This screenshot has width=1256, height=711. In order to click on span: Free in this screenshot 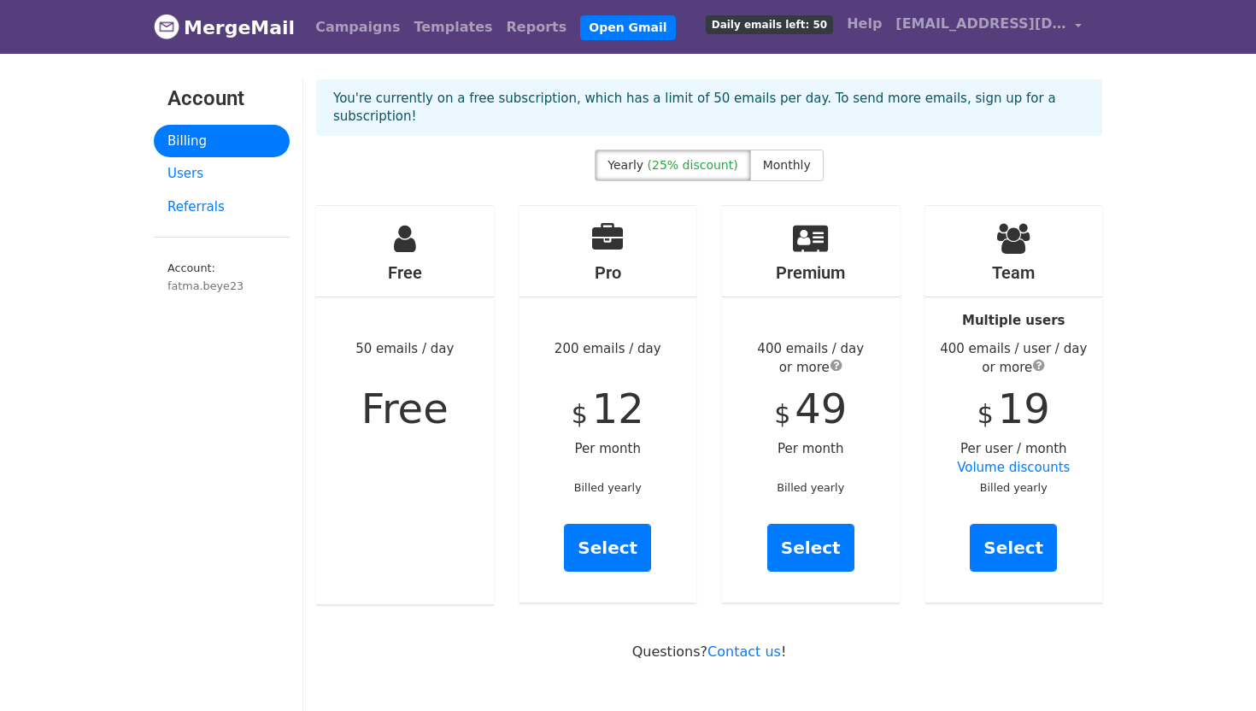, I will do `click(405, 409)`.